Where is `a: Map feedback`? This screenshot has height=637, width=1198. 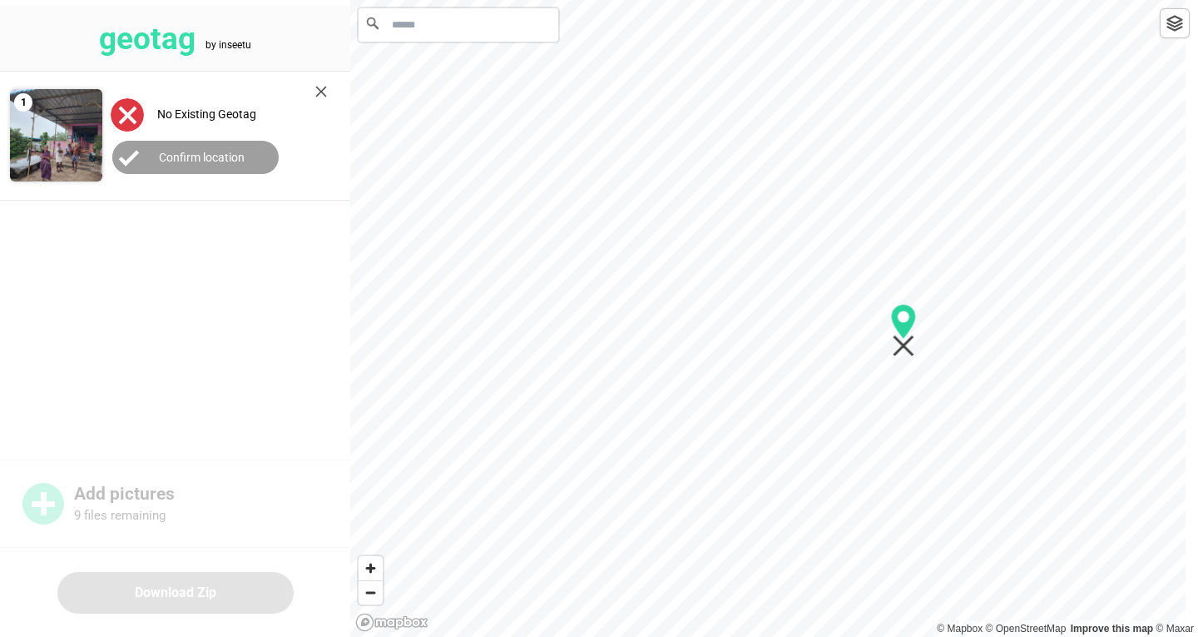 a: Map feedback is located at coordinates (1112, 628).